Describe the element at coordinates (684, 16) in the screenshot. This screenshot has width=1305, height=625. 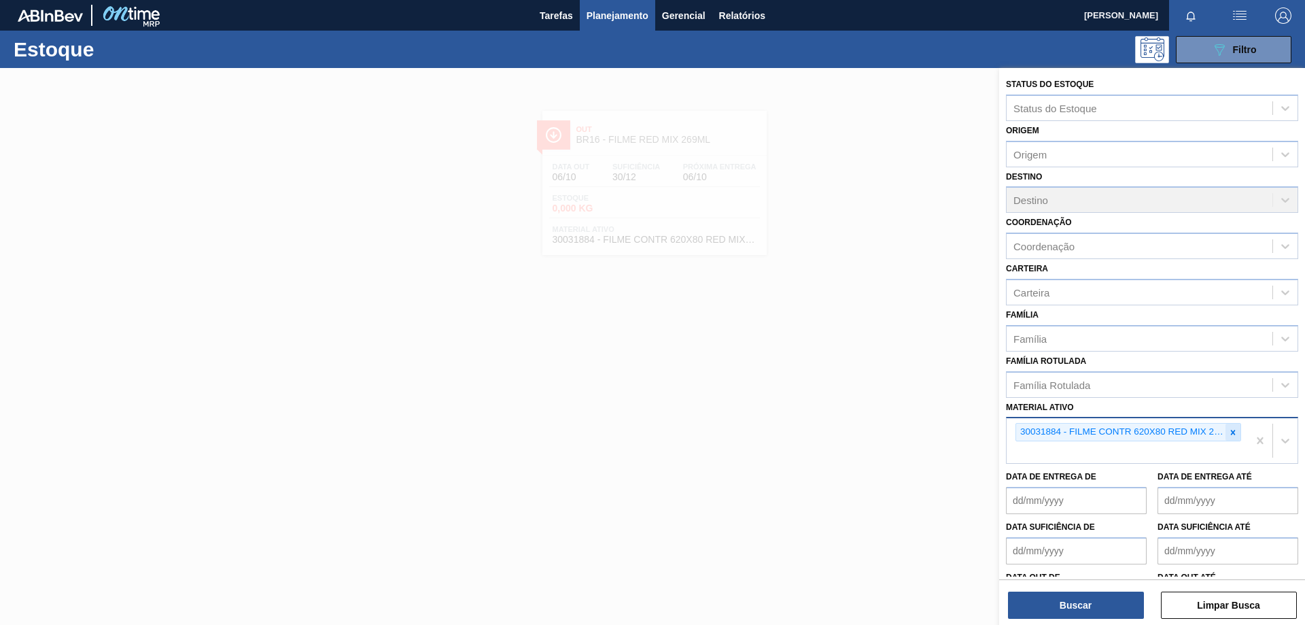
I see `span: Gerencial` at that location.